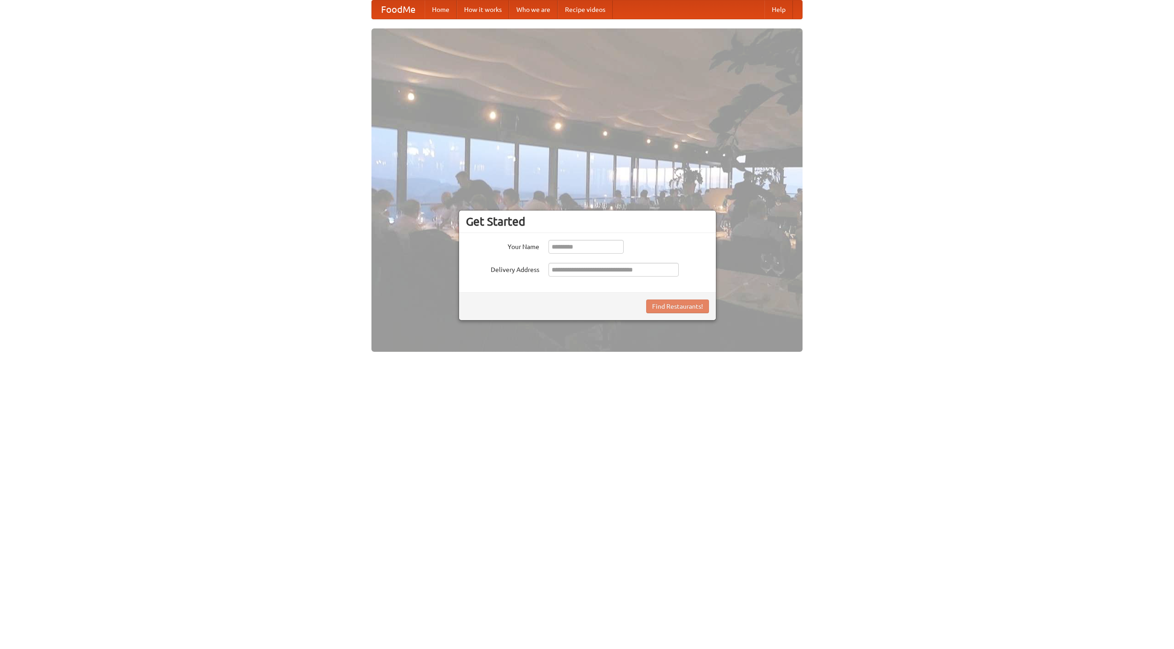 The image size is (1174, 649). Describe the element at coordinates (441, 10) in the screenshot. I see `a: Home` at that location.